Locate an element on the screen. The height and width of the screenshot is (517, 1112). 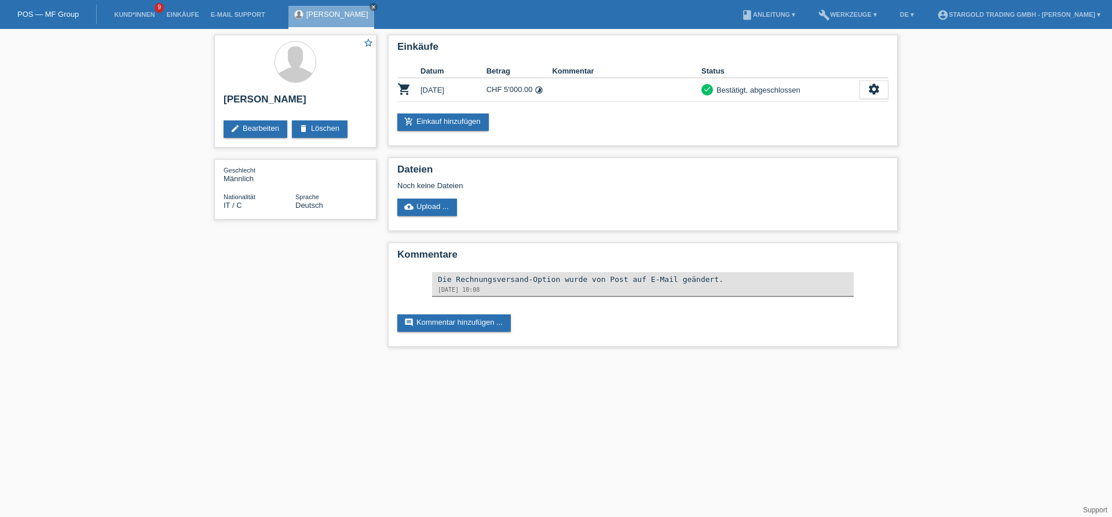
span: Nationalität is located at coordinates (239, 197).